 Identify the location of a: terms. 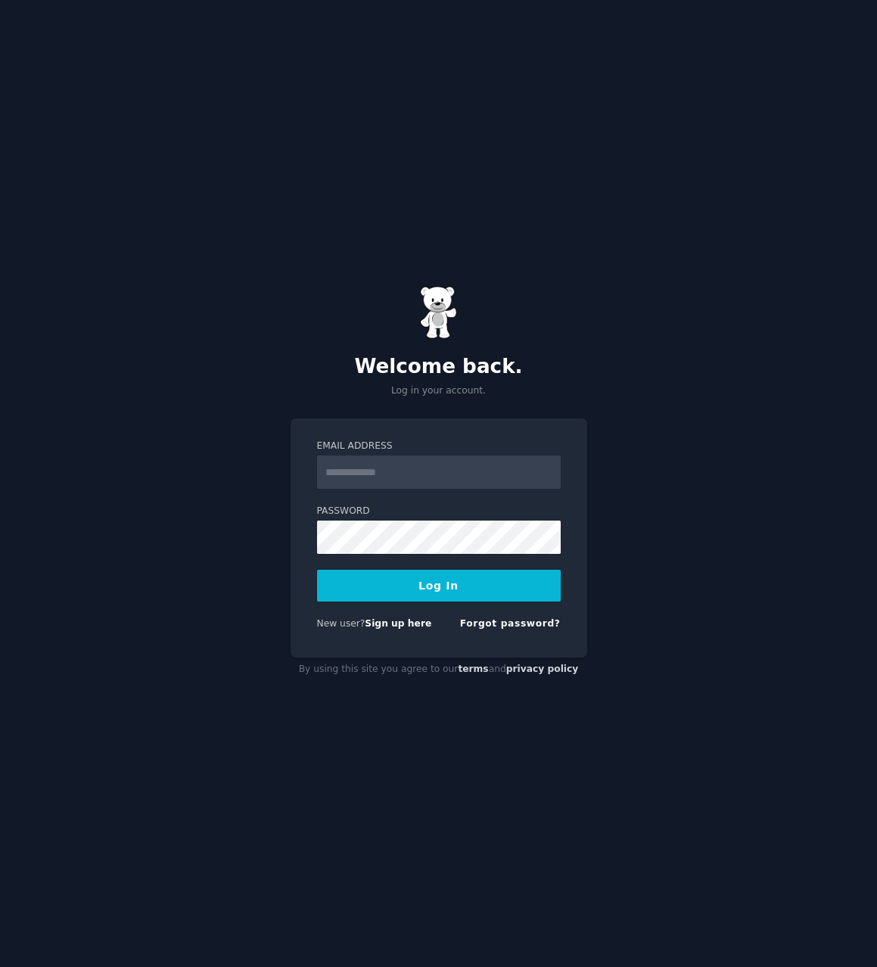
(473, 669).